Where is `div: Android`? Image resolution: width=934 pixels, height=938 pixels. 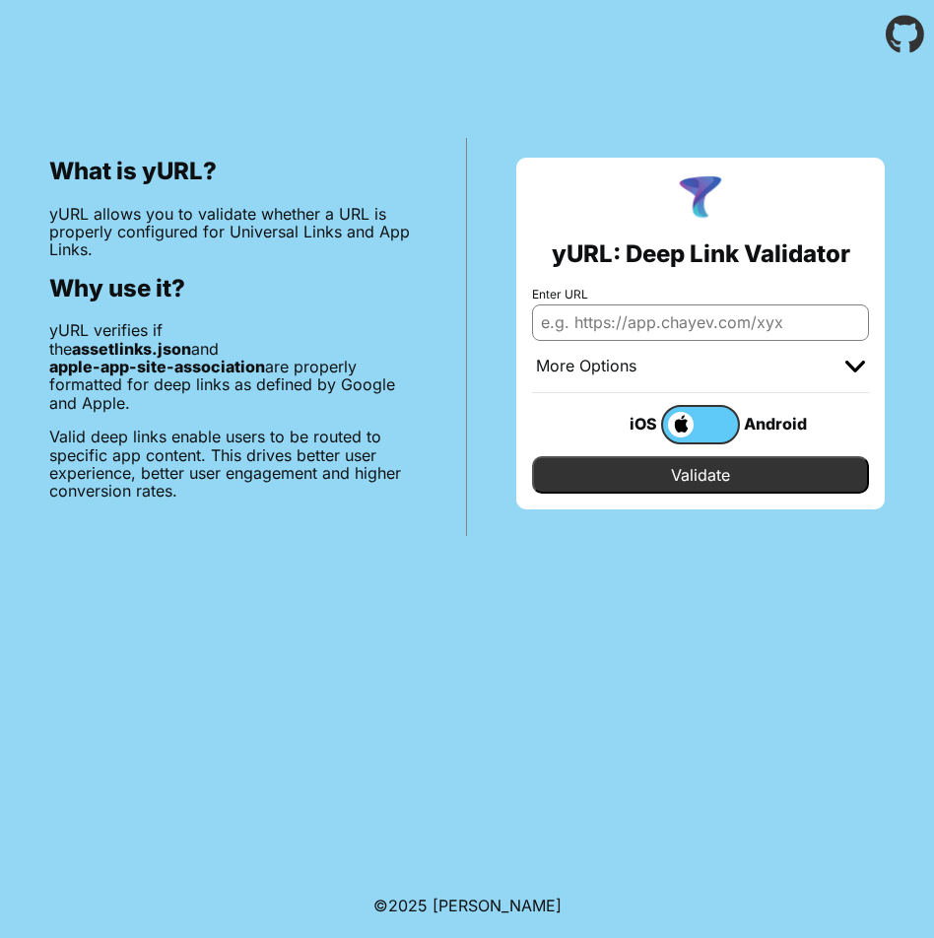
div: Android is located at coordinates (779, 424).